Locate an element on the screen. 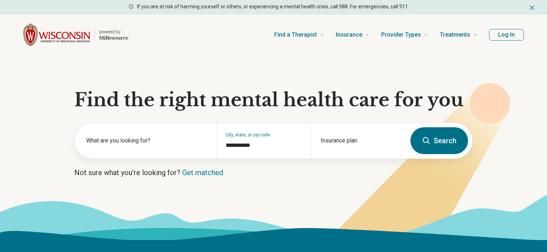 This screenshot has width=547, height=252. a: Get matched is located at coordinates (202, 172).